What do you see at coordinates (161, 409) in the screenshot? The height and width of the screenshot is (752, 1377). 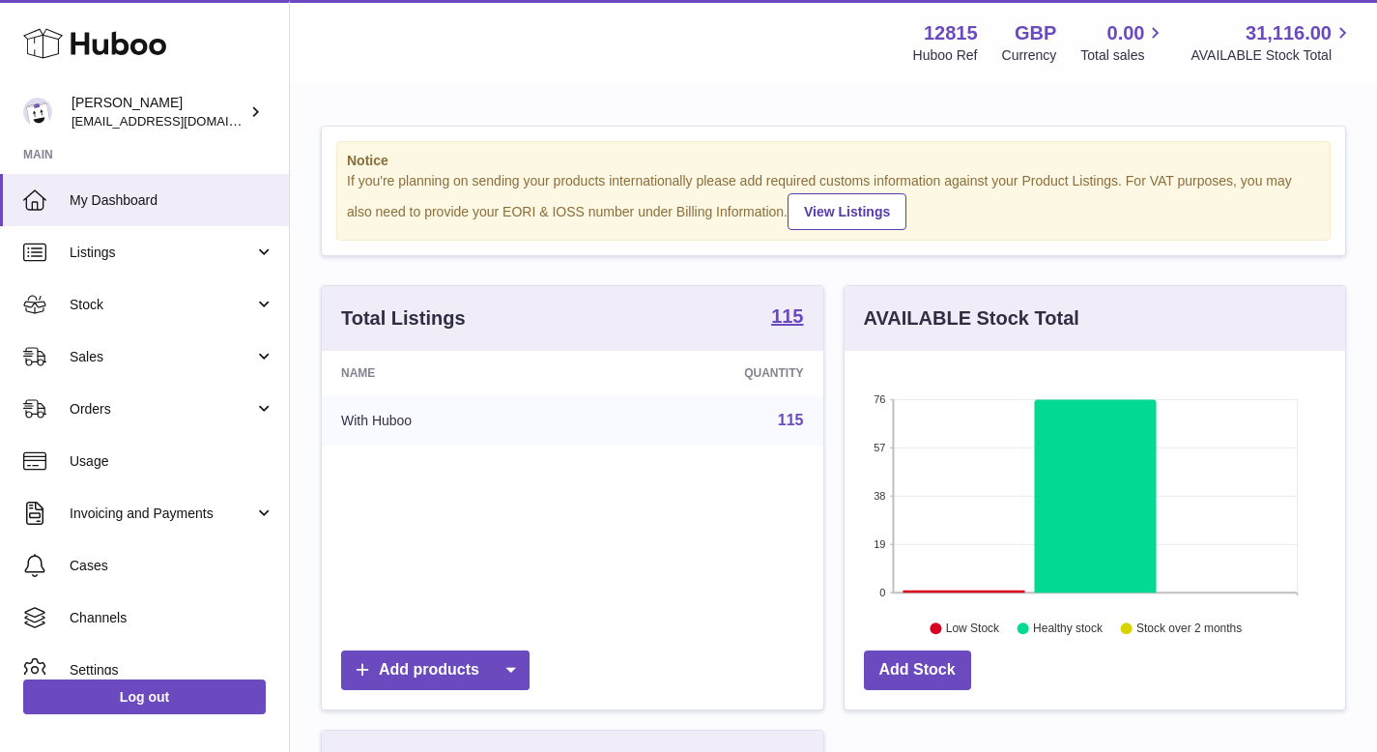 I see `span: Orders` at bounding box center [161, 409].